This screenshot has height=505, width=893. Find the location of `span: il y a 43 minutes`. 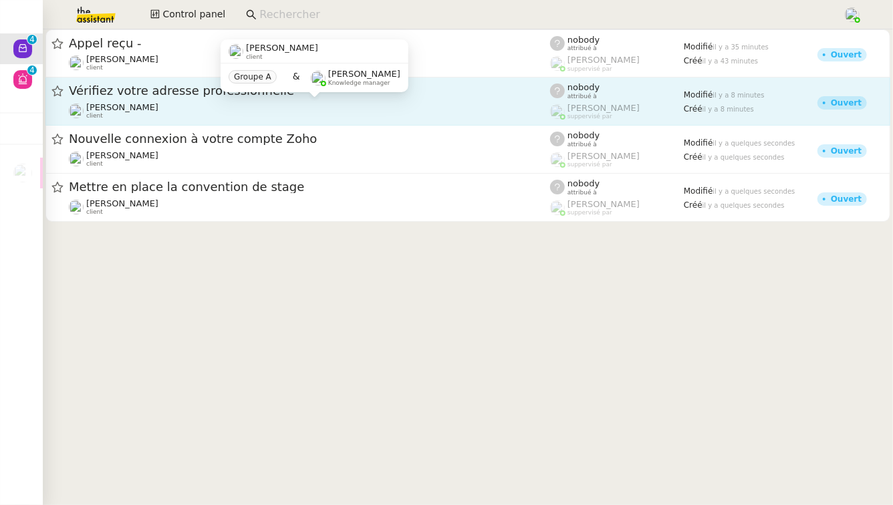

span: il y a 43 minutes is located at coordinates (731, 61).